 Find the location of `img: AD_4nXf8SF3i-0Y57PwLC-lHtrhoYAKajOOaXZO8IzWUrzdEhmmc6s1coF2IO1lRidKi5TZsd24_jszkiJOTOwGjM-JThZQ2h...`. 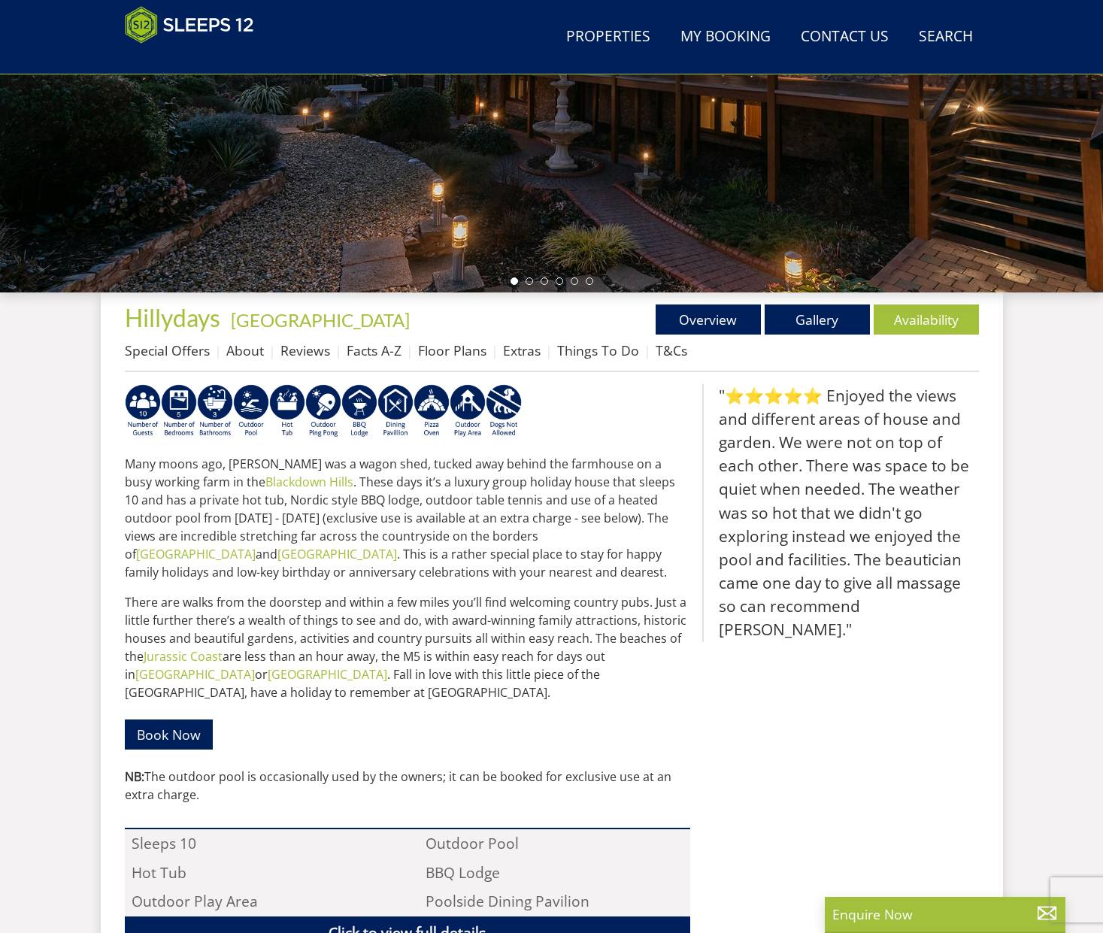

img: AD_4nXf8SF3i-0Y57PwLC-lHtrhoYAKajOOaXZO8IzWUrzdEhmmc6s1coF2IO1lRidKi5TZsd24_jszkiJOTOwGjM-JThZQ2h... is located at coordinates (504, 411).